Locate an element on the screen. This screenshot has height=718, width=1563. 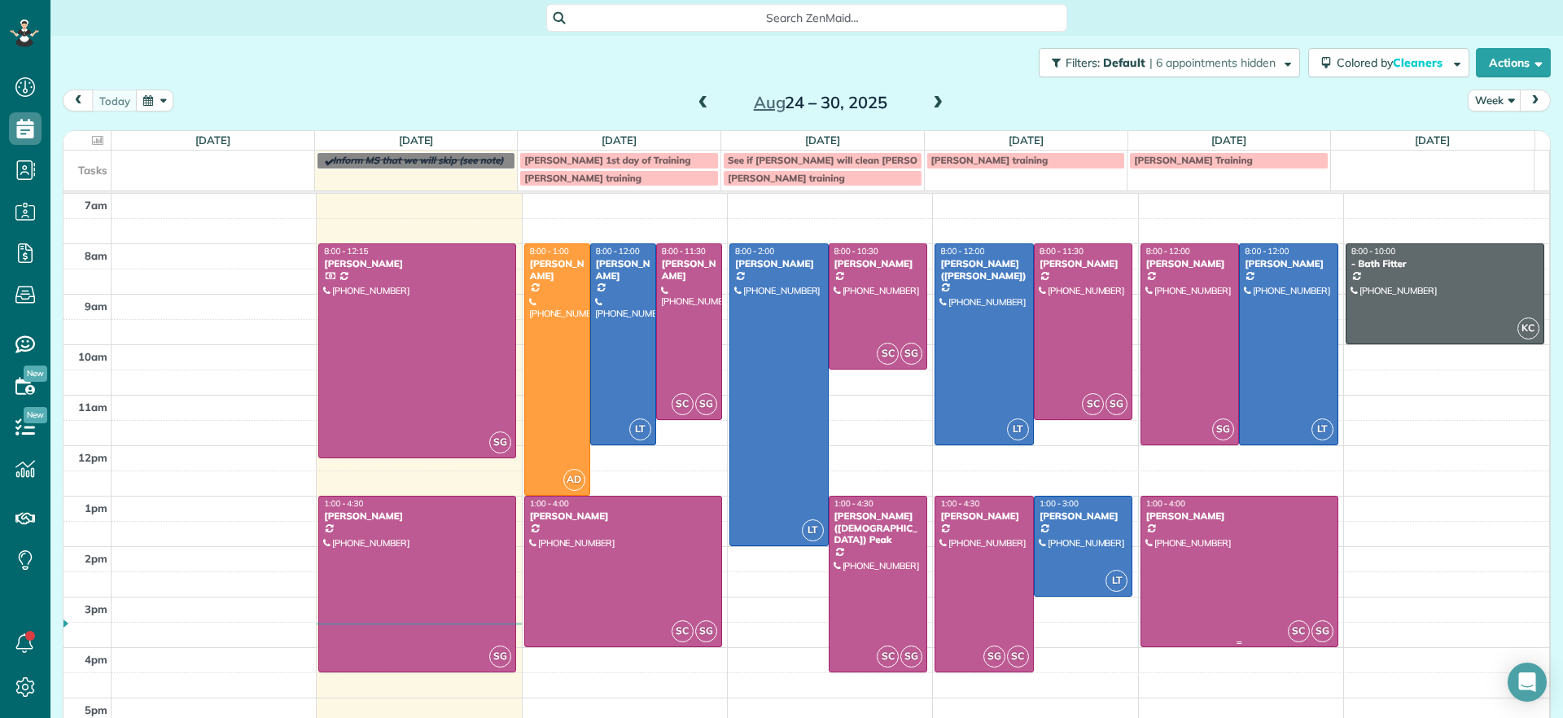
button: Week is located at coordinates (1495, 100).